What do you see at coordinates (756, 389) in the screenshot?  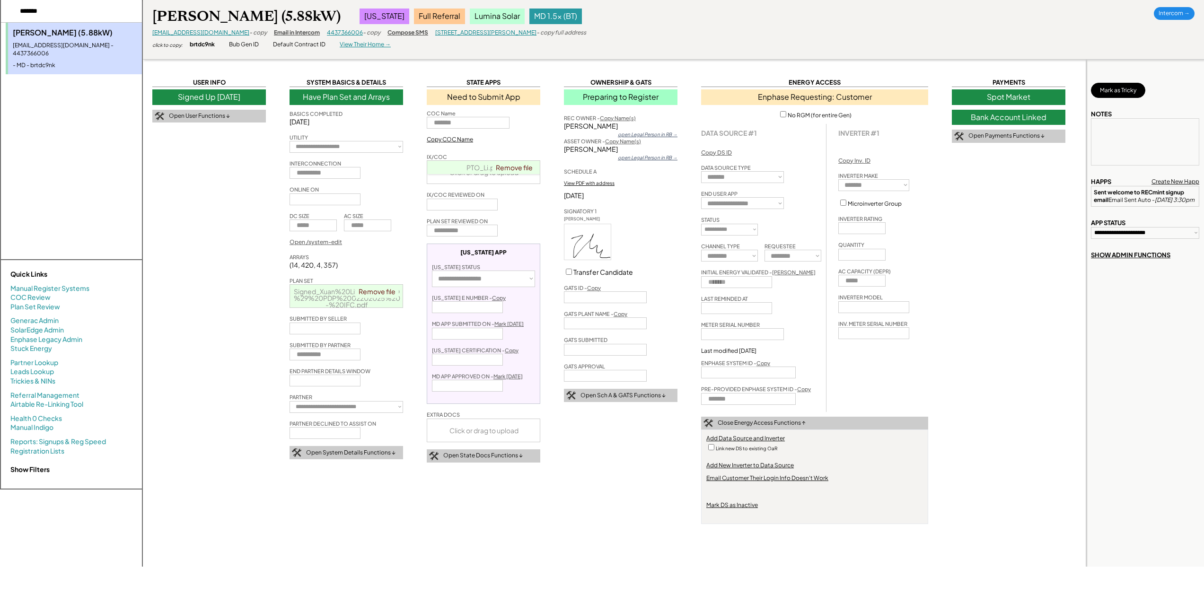 I see `div: PRE-PROVIDED ENPHASE SYSTEM ID -` at bounding box center [756, 389].